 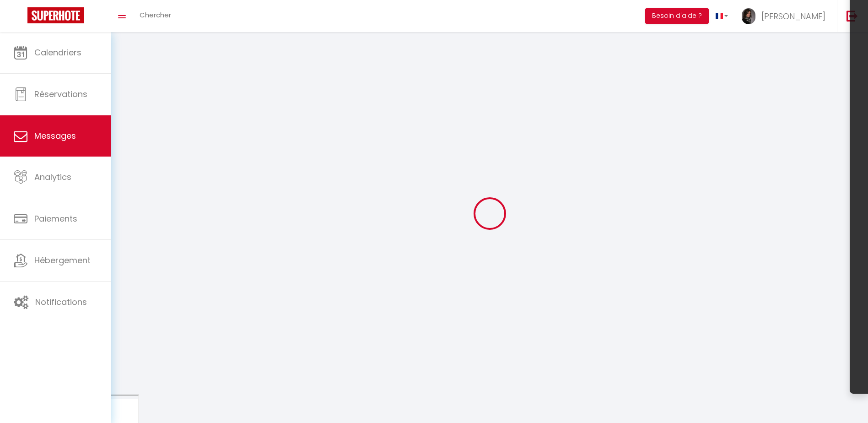 I want to click on img: website_grey.svg, so click(x=18, y=27).